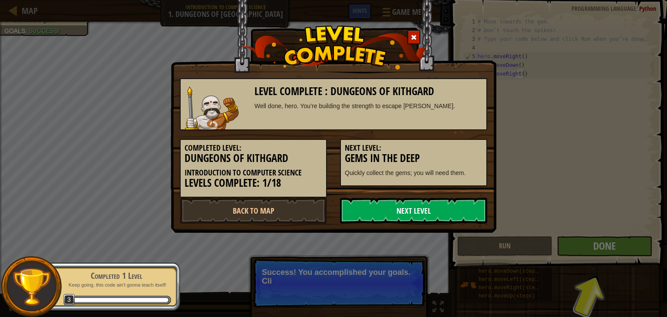 The width and height of the screenshot is (667, 317). Describe the element at coordinates (414, 173) in the screenshot. I see `p: Quickly collect the gems; you will need them.` at that location.